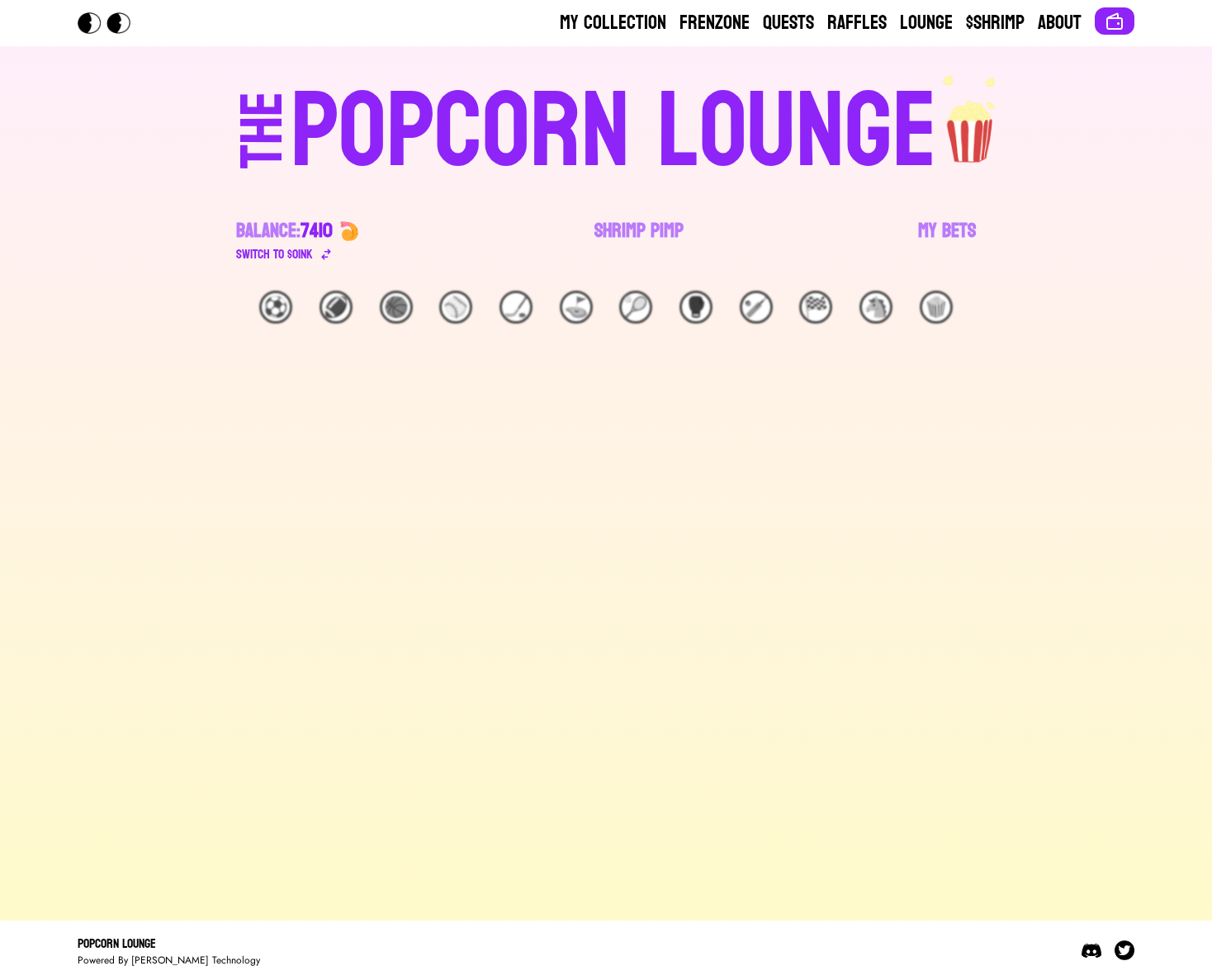  What do you see at coordinates (614, 132) in the screenshot?
I see `div: POPCORN LOUNGE` at bounding box center [614, 132].